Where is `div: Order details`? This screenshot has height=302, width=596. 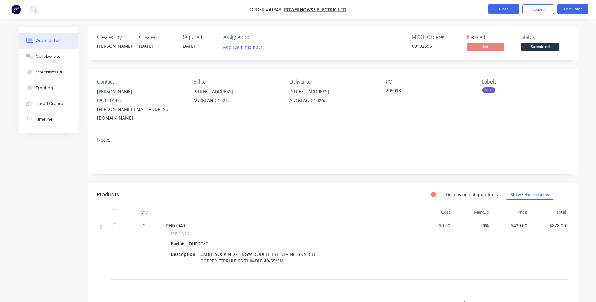
div: Order details is located at coordinates (49, 41).